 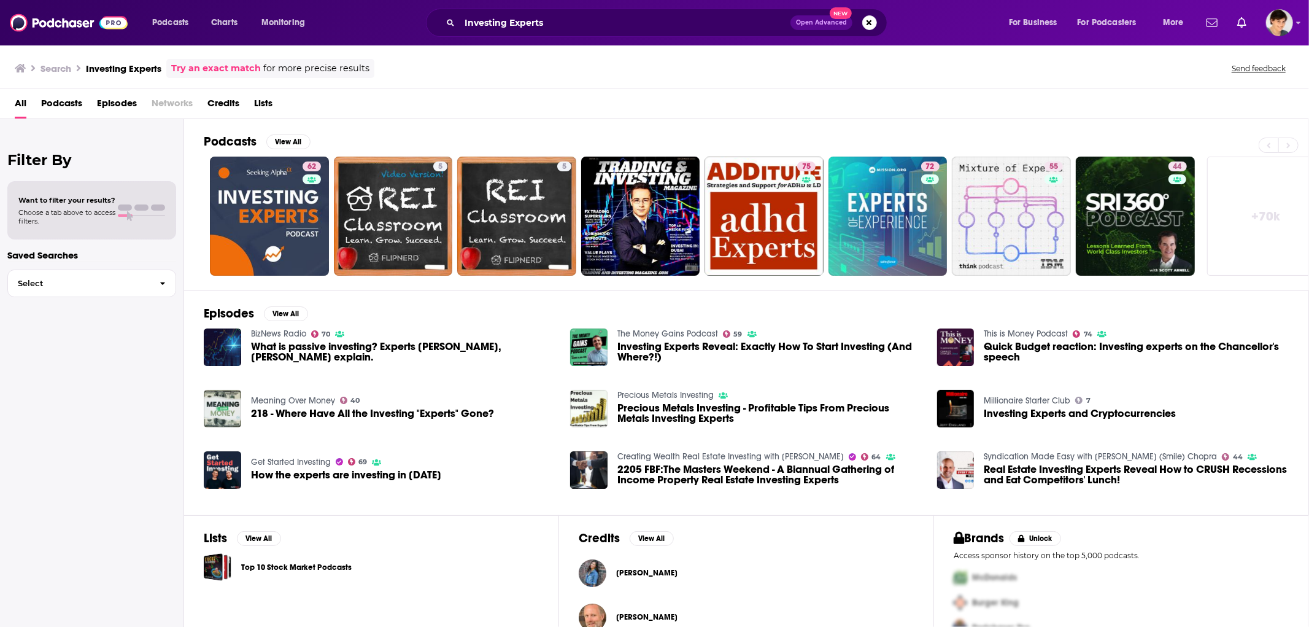 I want to click on a: 44, so click(x=1135, y=216).